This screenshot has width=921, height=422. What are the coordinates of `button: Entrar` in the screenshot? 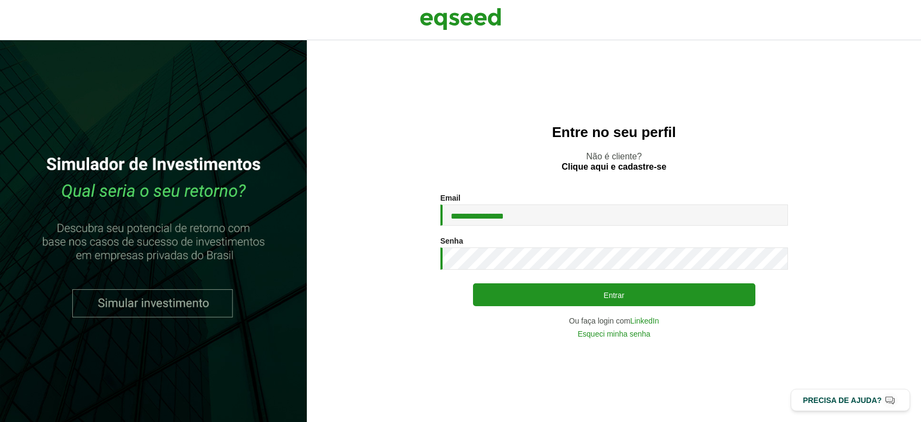 It's located at (614, 294).